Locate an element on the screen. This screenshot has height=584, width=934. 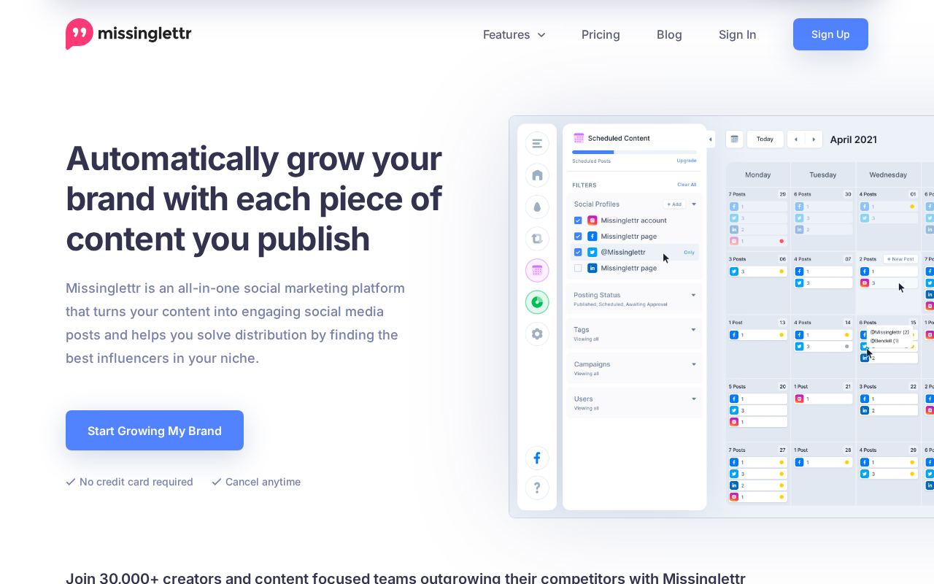
p: Missinglettr is an all-in-one social marketing platform that turns your content into engaging soc... is located at coordinates (236, 323).